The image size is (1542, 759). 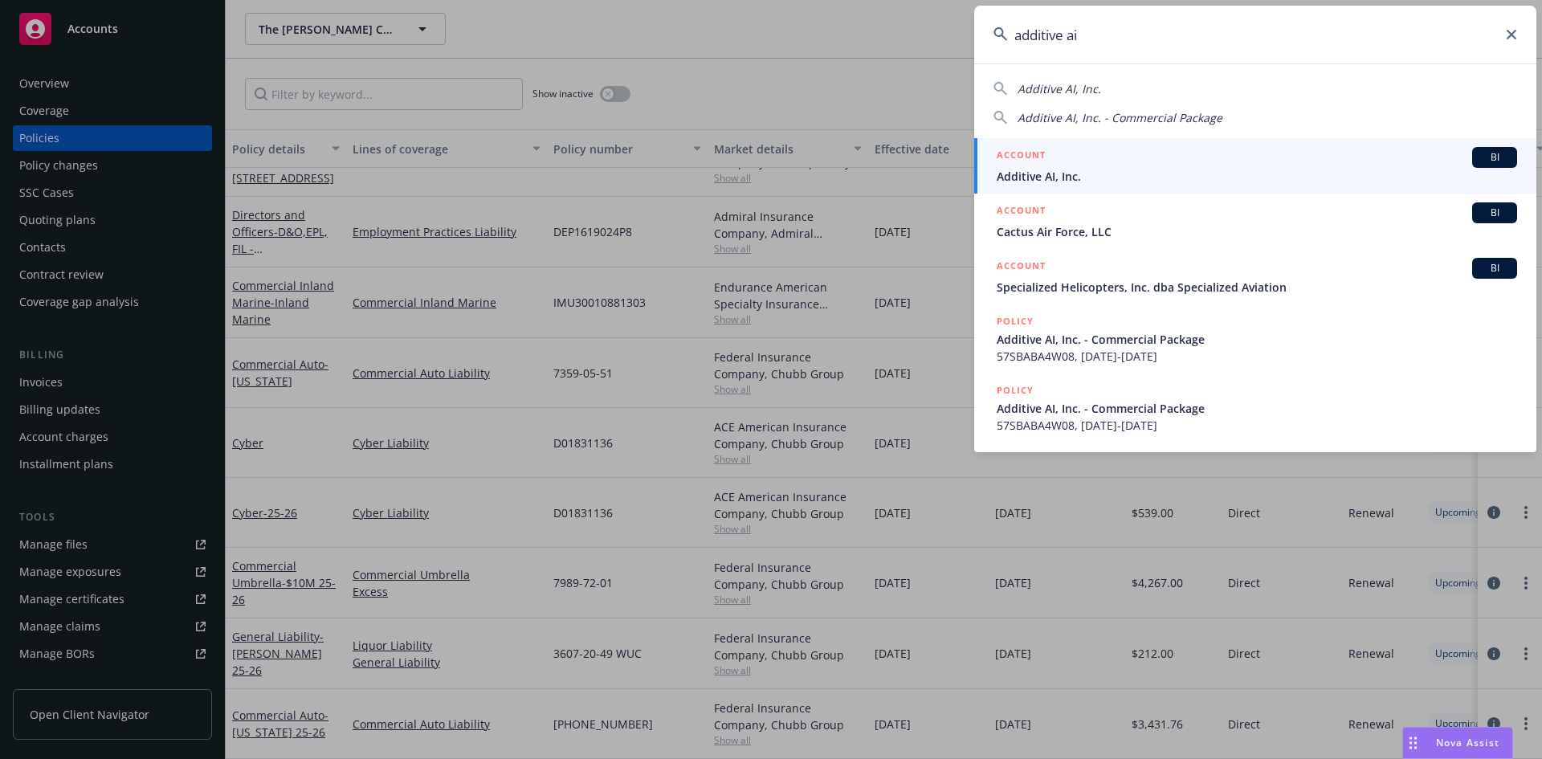 I want to click on input: Search..., so click(x=1255, y=35).